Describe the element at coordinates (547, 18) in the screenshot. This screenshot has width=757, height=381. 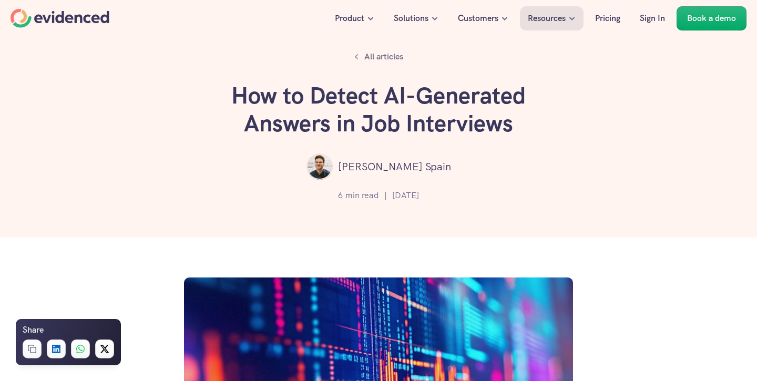
I see `p: Resources` at that location.